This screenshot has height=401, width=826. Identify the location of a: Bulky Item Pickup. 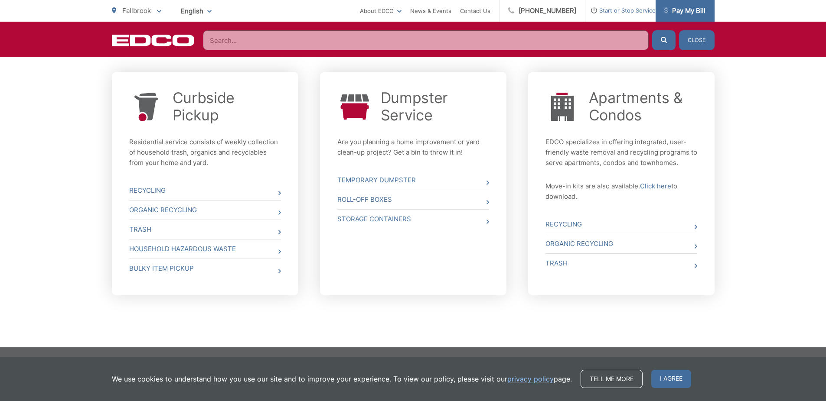
(205, 269).